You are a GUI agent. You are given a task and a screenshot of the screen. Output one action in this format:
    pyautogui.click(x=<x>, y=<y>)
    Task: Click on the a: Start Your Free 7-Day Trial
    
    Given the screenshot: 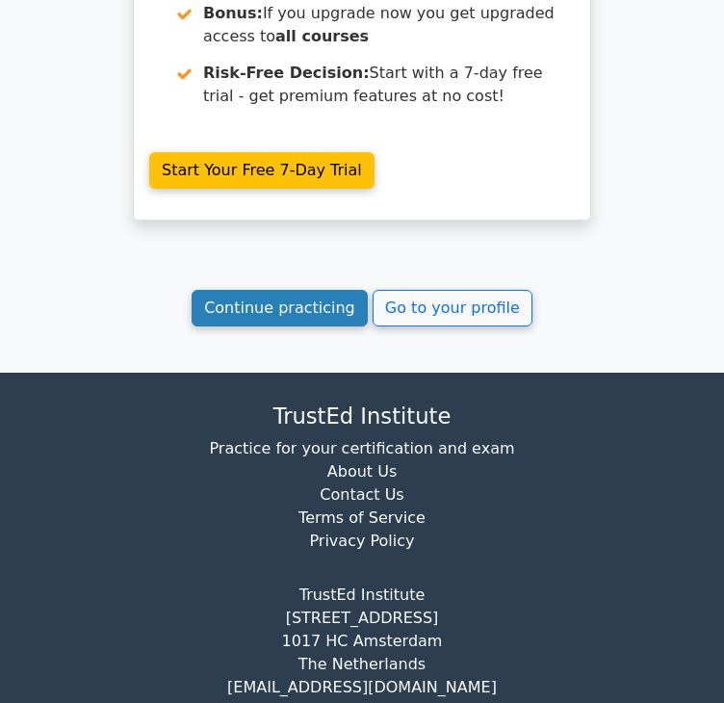 What is the action you would take?
    pyautogui.click(x=262, y=170)
    